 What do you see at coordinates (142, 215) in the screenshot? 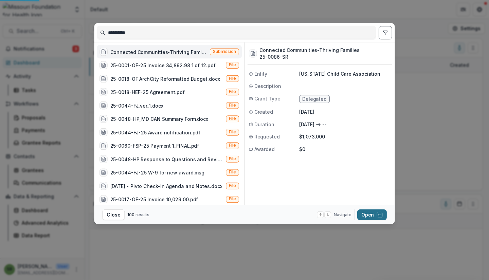
I see `span: results` at bounding box center [142, 215].